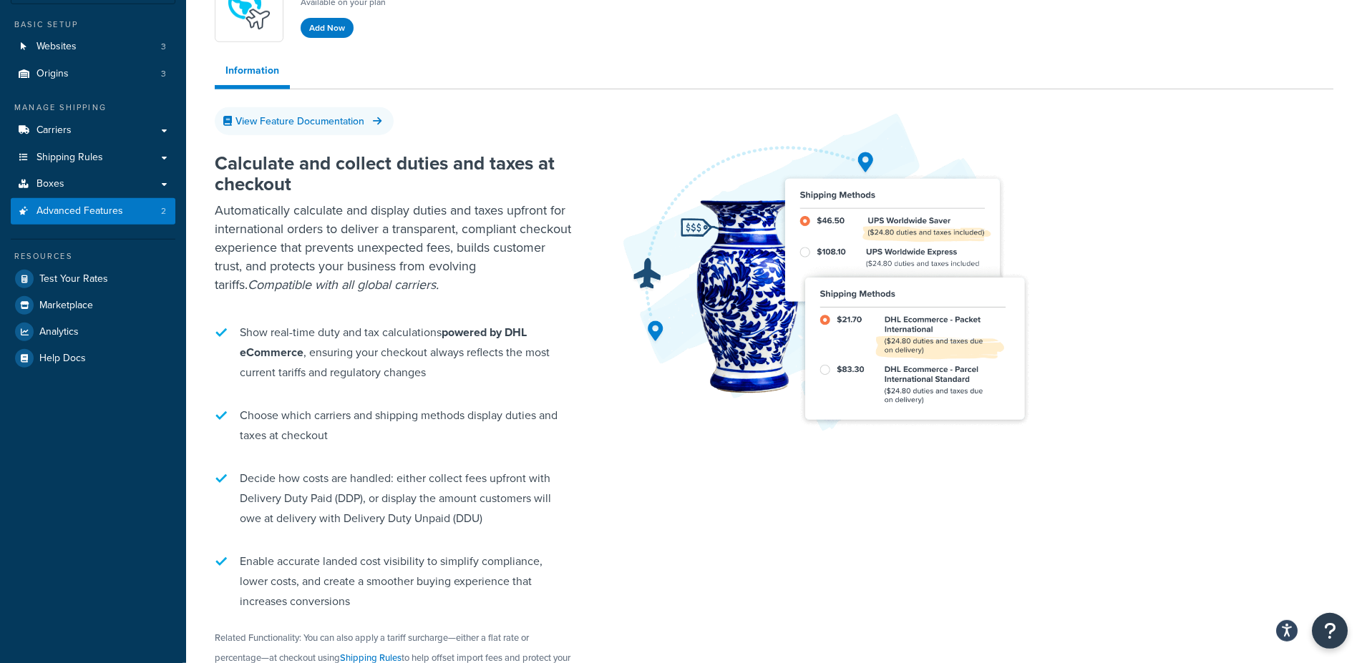 The width and height of the screenshot is (1362, 663). What do you see at coordinates (304, 121) in the screenshot?
I see `a: View Feature Documentation` at bounding box center [304, 121].